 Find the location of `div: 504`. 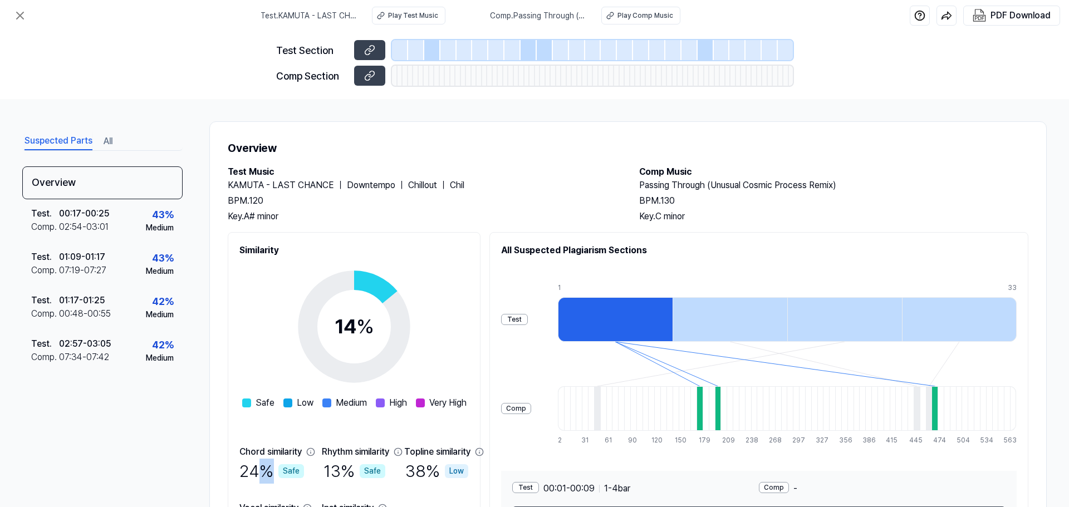

div: 504 is located at coordinates (959, 440).